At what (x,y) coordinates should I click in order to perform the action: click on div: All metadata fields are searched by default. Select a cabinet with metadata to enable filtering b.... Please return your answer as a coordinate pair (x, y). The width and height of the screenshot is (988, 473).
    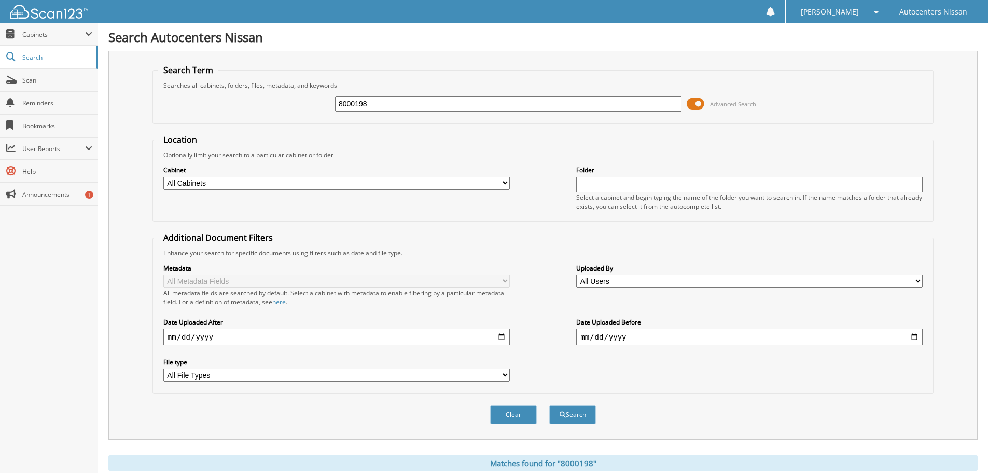
    Looking at the image, I should click on (337, 297).